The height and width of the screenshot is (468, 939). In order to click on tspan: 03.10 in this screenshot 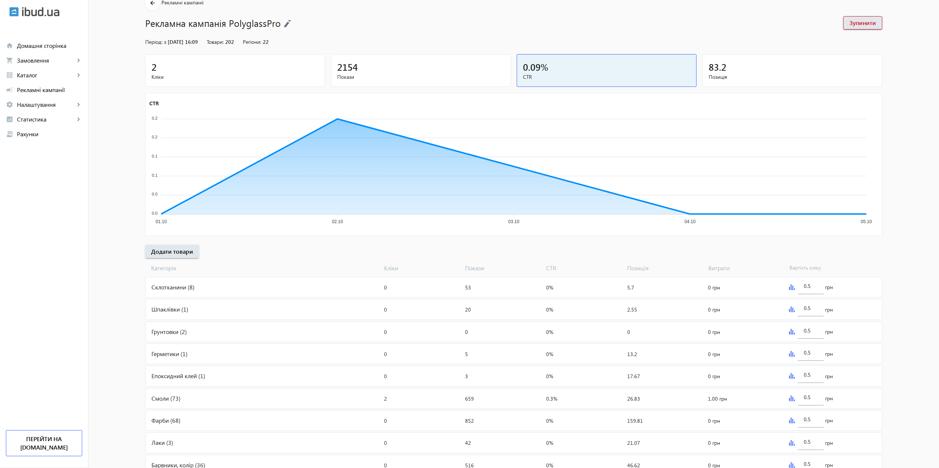, I will do `click(514, 222)`.